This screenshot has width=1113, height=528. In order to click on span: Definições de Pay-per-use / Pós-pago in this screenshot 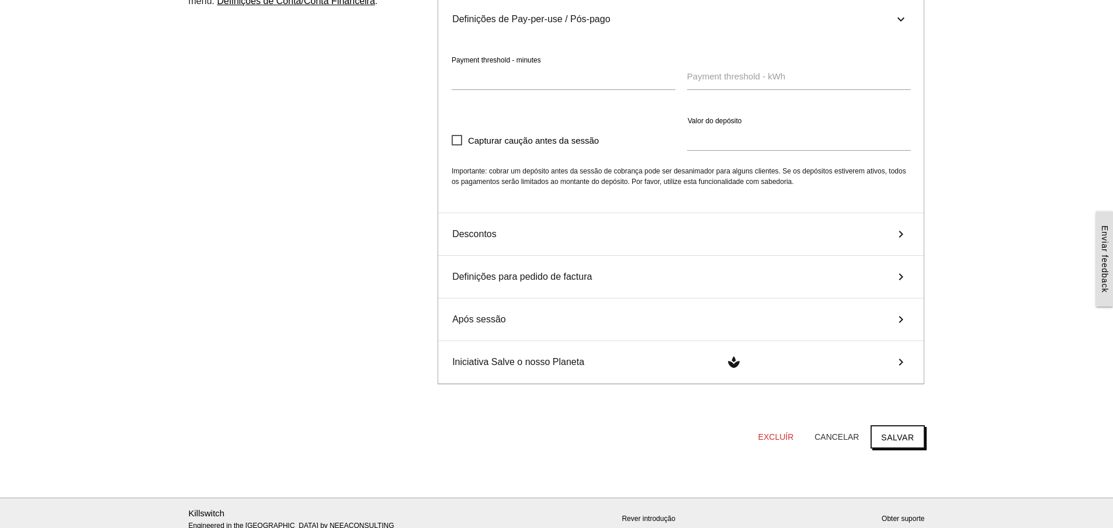, I will do `click(531, 19)`.